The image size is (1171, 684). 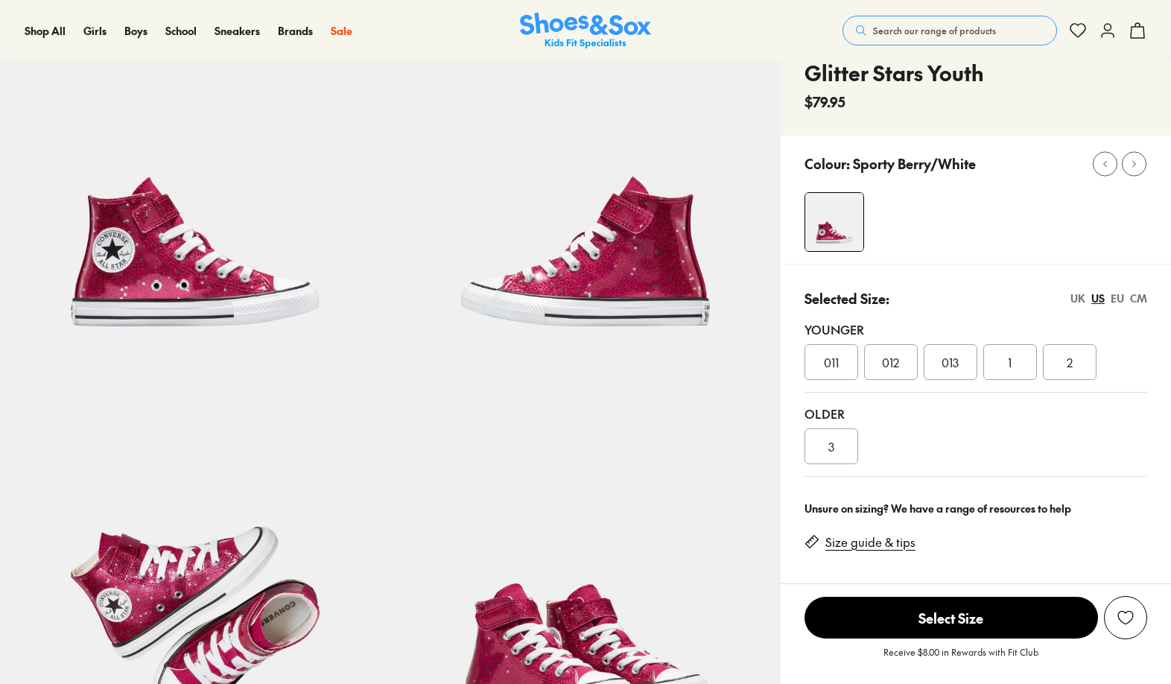 What do you see at coordinates (1009, 362) in the screenshot?
I see `span: 1` at bounding box center [1009, 362].